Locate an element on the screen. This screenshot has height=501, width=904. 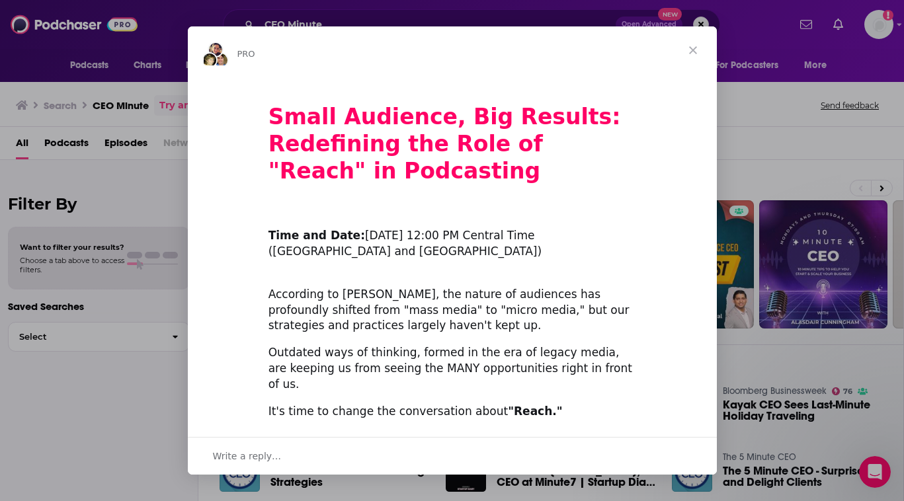
div: Open conversation and reply is located at coordinates (452, 456).